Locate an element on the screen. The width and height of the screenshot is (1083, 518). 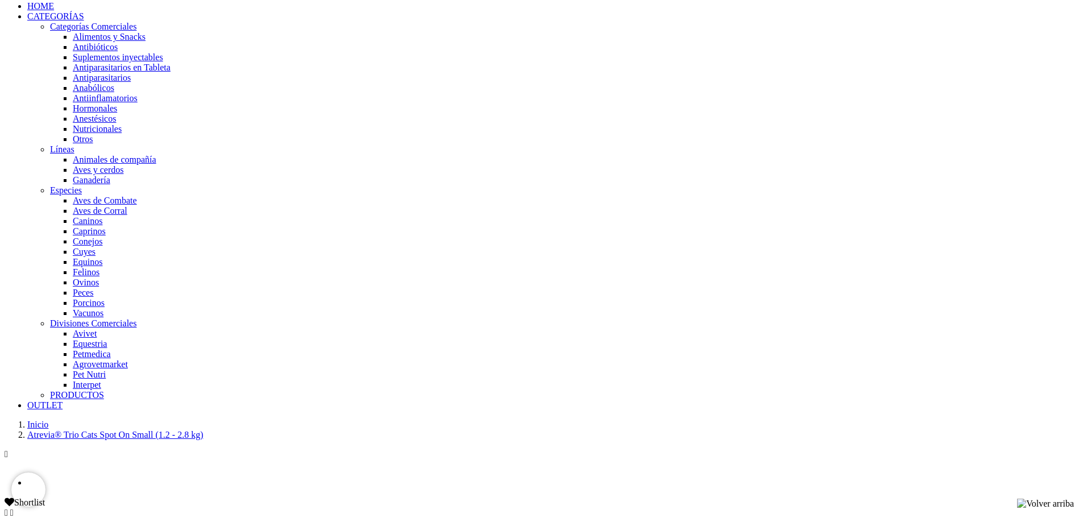
span: Pet Nutri is located at coordinates (89, 374).